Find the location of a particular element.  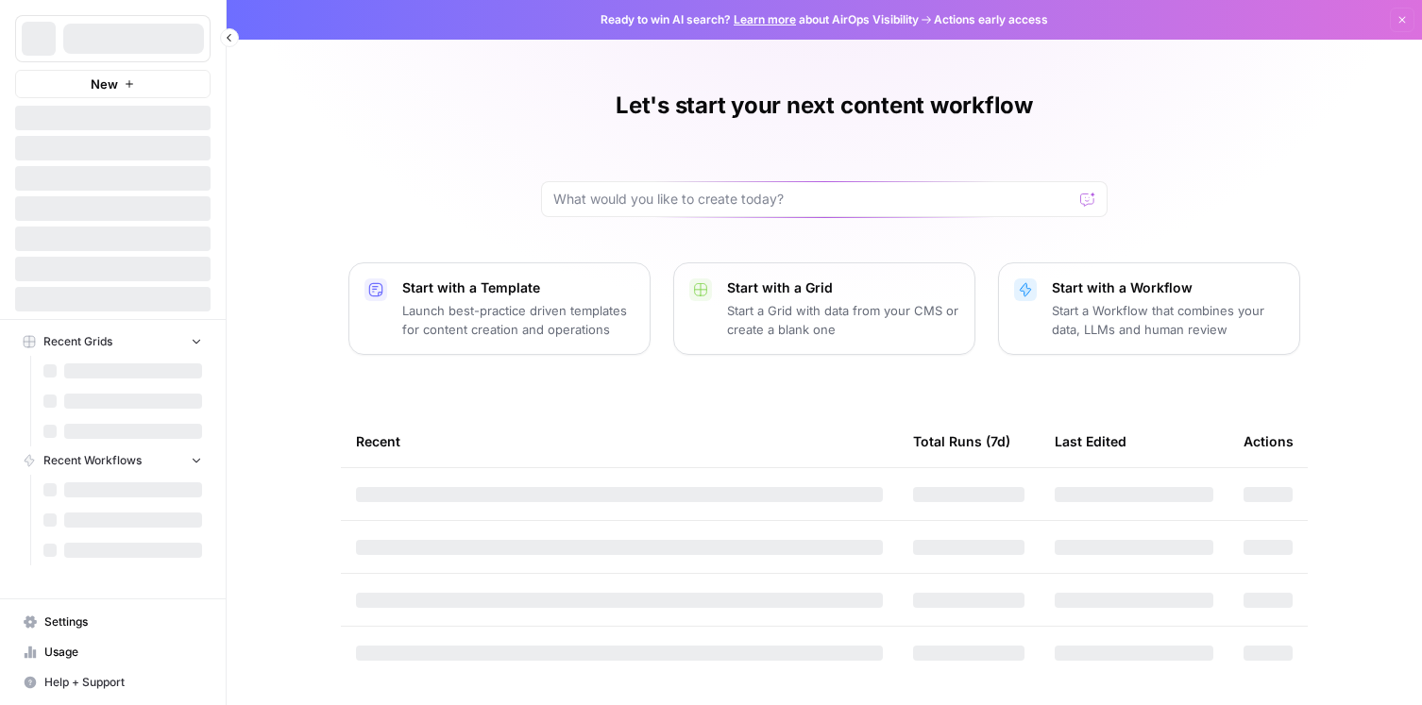

span: Actions early access is located at coordinates (991, 20).